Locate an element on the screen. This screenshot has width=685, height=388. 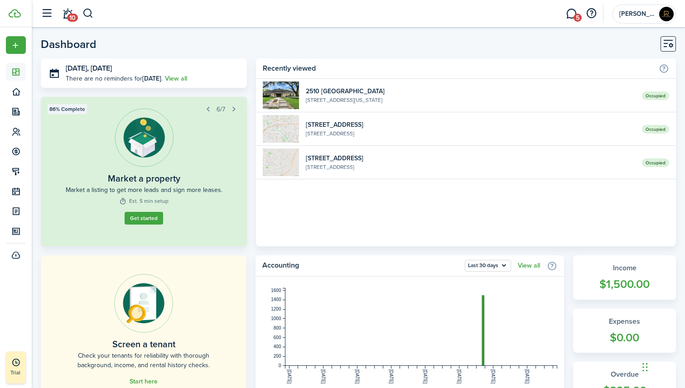
tspan: 1000 is located at coordinates (276, 318).